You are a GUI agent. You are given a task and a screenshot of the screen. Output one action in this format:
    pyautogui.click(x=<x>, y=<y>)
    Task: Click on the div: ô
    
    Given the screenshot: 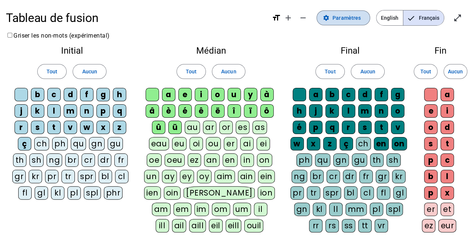 What is the action you would take?
    pyautogui.click(x=267, y=111)
    